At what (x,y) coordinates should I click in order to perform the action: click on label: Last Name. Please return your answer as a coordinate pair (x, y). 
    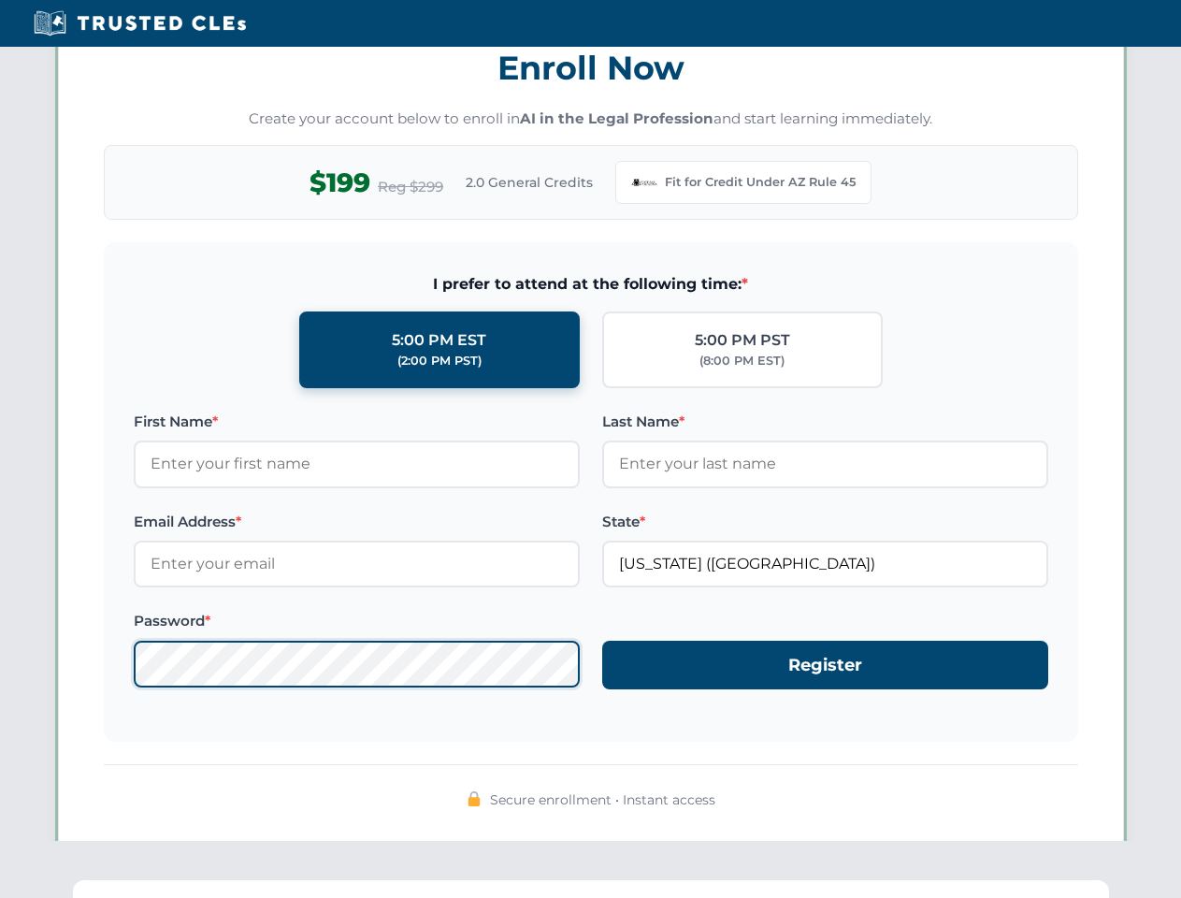
    Looking at the image, I should click on (825, 422).